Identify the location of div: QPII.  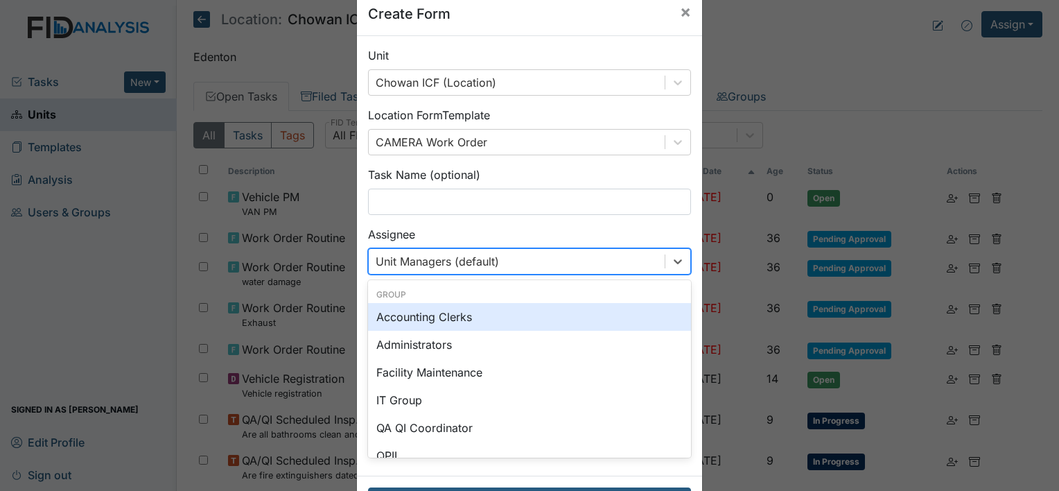
(530, 456).